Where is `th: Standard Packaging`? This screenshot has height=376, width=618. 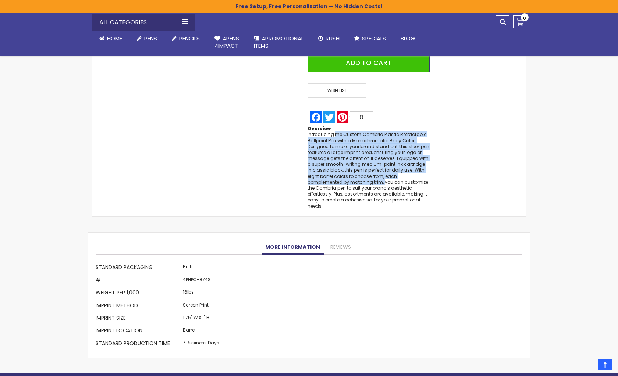 th: Standard Packaging is located at coordinates (138, 269).